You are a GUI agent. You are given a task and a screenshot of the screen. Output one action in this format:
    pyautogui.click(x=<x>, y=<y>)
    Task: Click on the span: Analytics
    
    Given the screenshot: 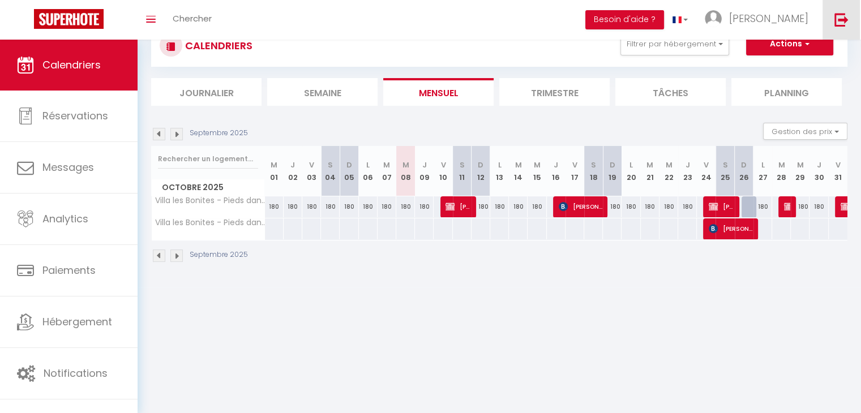 What is the action you would take?
    pyautogui.click(x=65, y=219)
    